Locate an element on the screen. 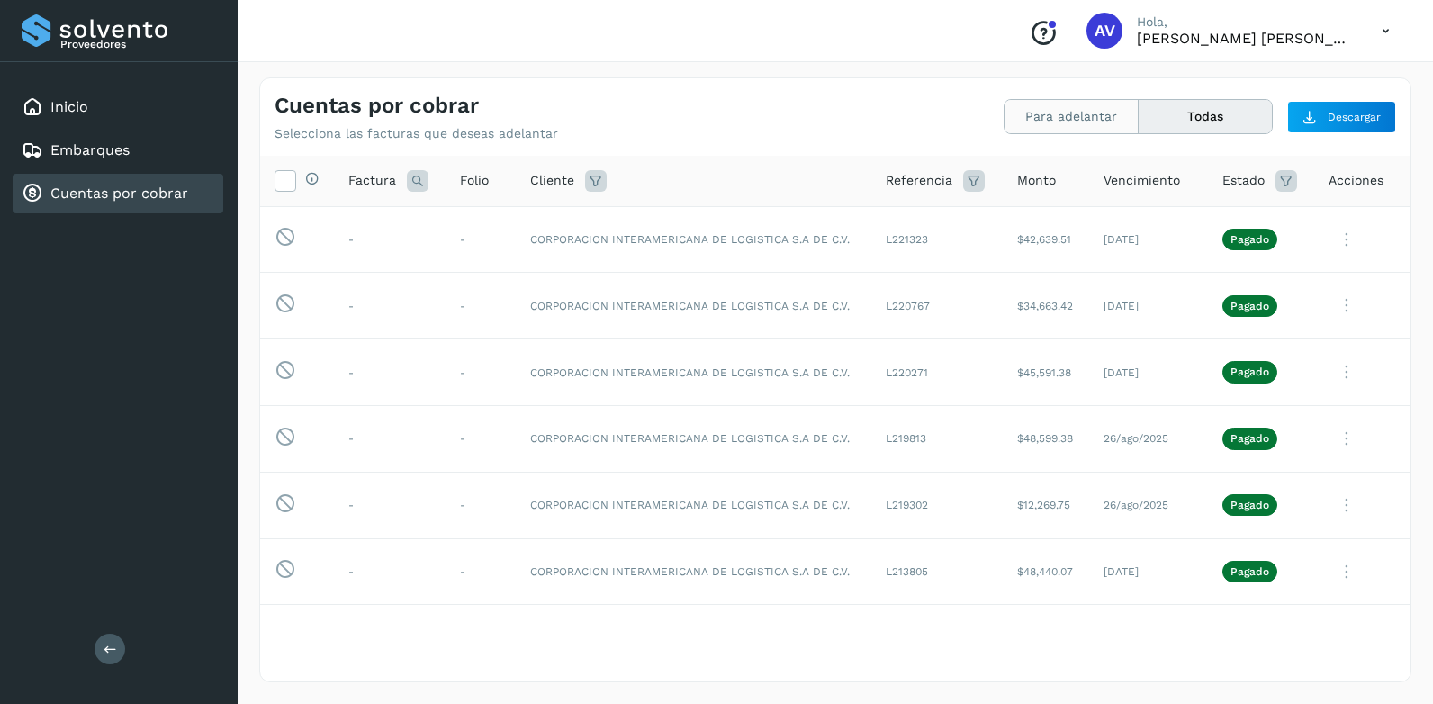 This screenshot has height=704, width=1433. span: Acciones is located at coordinates (1356, 180).